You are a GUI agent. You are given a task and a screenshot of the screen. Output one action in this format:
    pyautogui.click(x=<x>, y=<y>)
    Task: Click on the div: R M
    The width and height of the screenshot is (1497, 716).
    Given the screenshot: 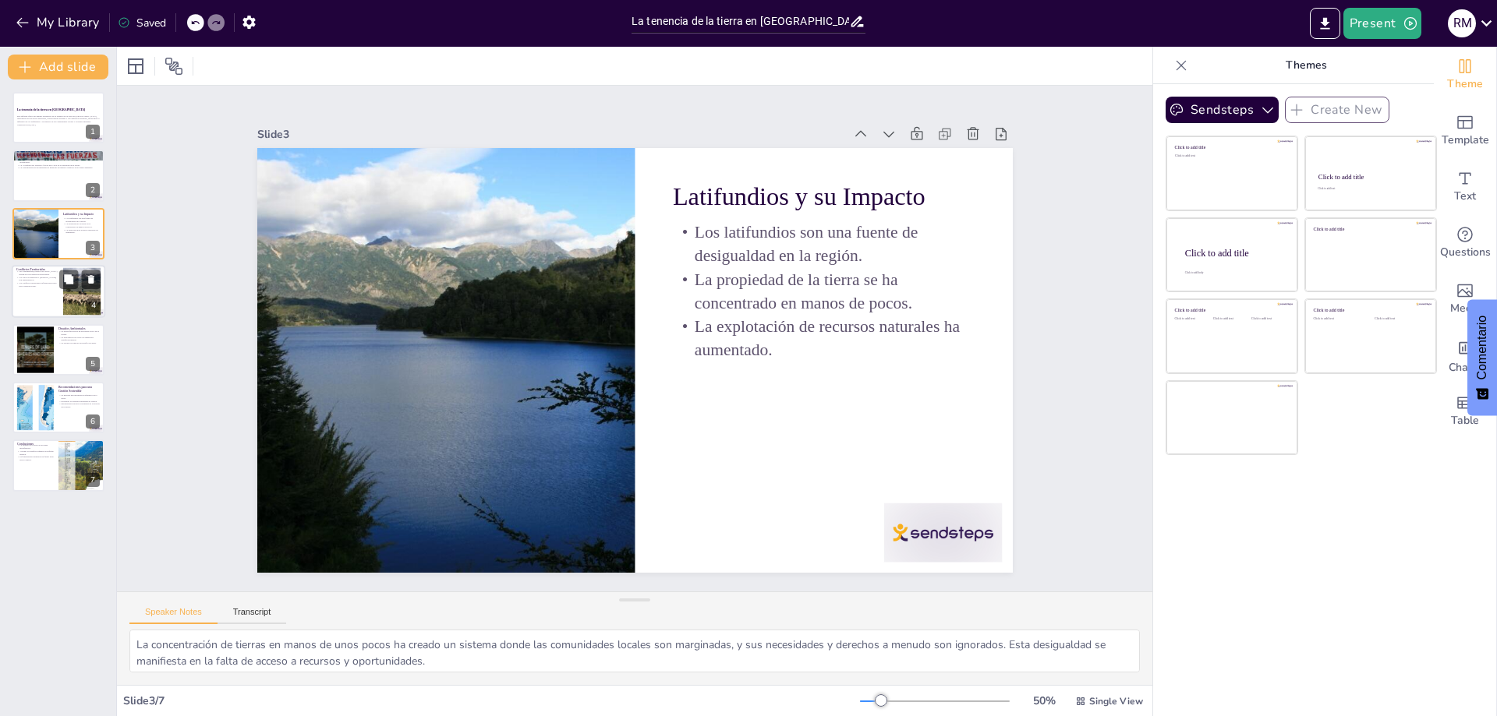 What is the action you would take?
    pyautogui.click(x=1462, y=23)
    